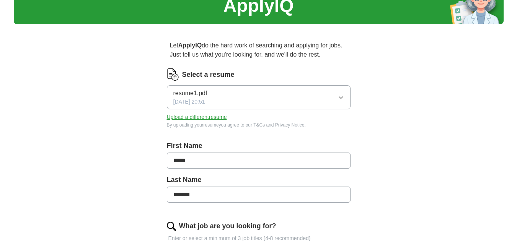 Image resolution: width=517 pixels, height=242 pixels. Describe the element at coordinates (289, 125) in the screenshot. I see `a: Privacy Notice` at that location.